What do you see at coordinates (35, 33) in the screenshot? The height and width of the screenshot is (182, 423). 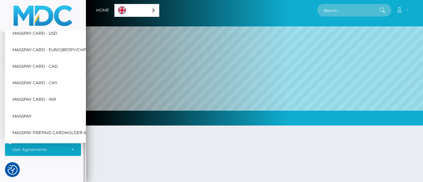 I see `span: MassPay Card - USD` at bounding box center [35, 33].